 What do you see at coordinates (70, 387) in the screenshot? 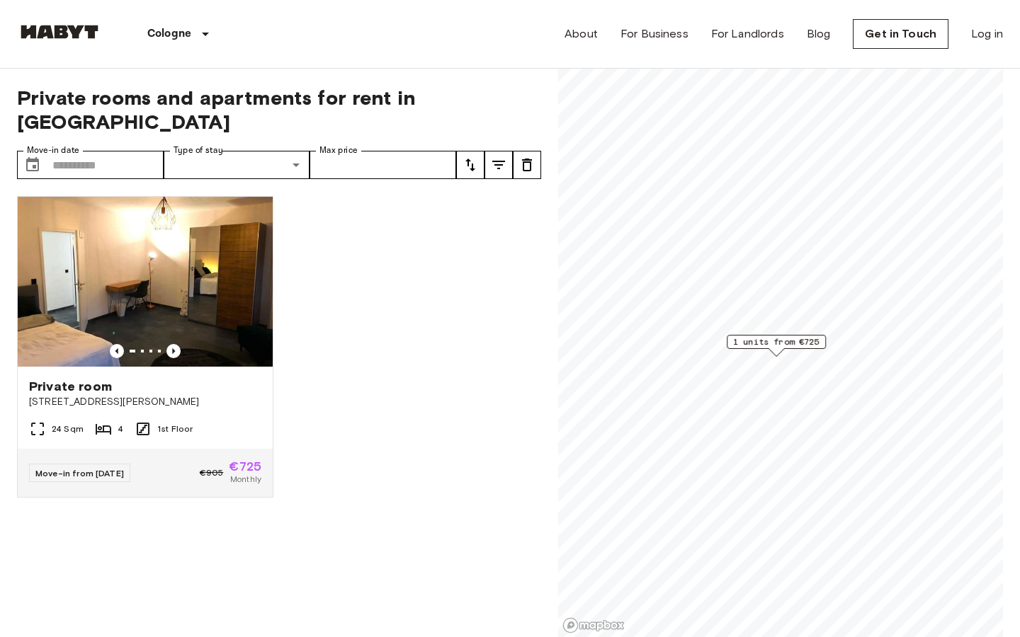
I see `span: Private room` at bounding box center [70, 387].